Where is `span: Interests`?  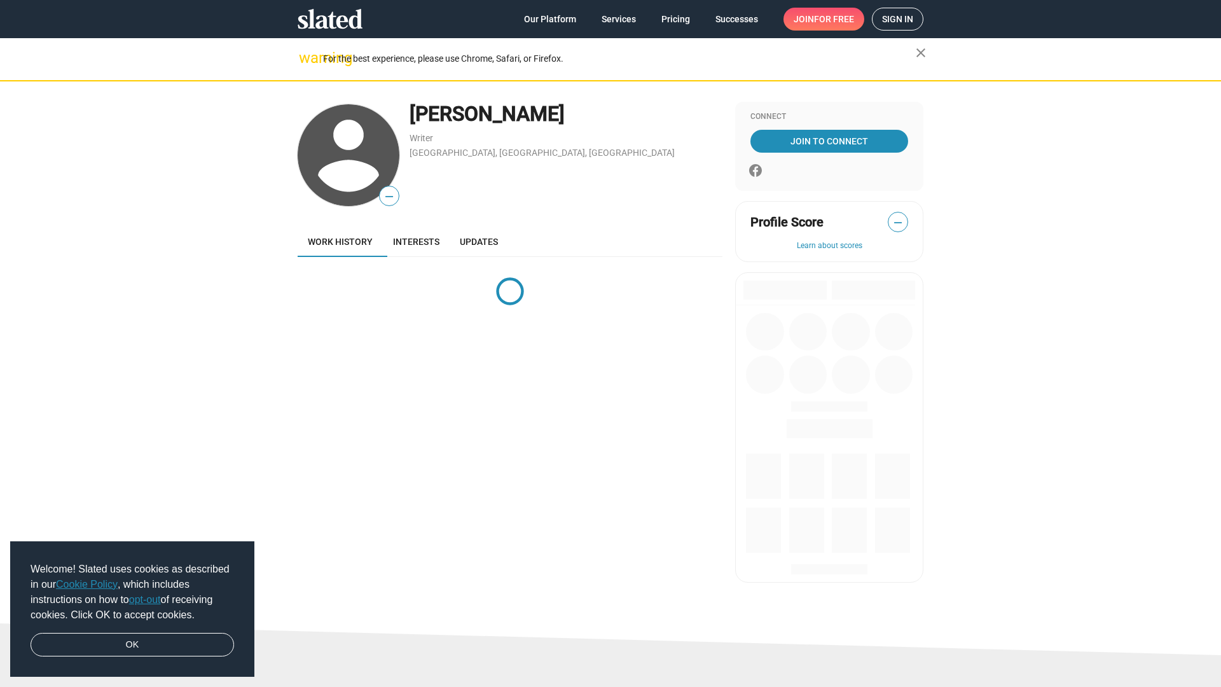 span: Interests is located at coordinates (416, 242).